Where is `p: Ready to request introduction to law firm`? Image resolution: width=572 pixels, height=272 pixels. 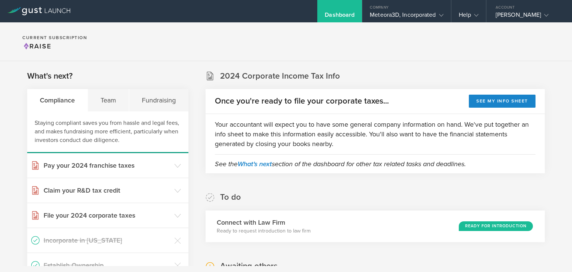
p: Ready to request introduction to law firm is located at coordinates (264, 231).